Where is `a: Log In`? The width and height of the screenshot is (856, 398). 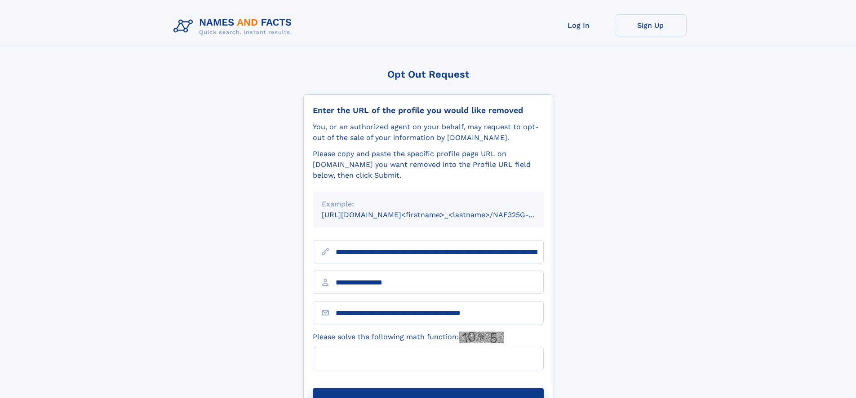 a: Log In is located at coordinates (579, 25).